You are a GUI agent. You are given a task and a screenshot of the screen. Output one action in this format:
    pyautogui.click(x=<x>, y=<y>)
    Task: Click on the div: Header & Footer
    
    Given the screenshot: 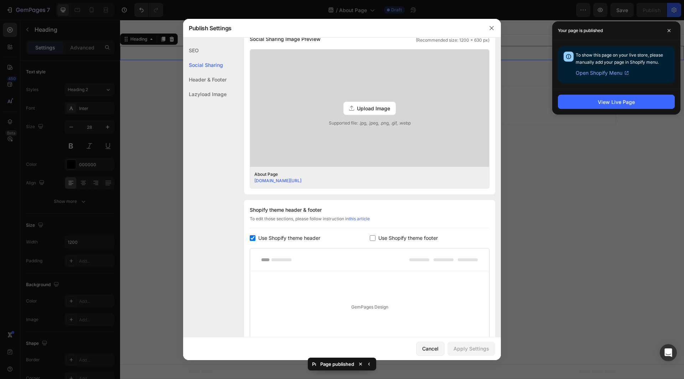 What is the action you would take?
    pyautogui.click(x=205, y=79)
    